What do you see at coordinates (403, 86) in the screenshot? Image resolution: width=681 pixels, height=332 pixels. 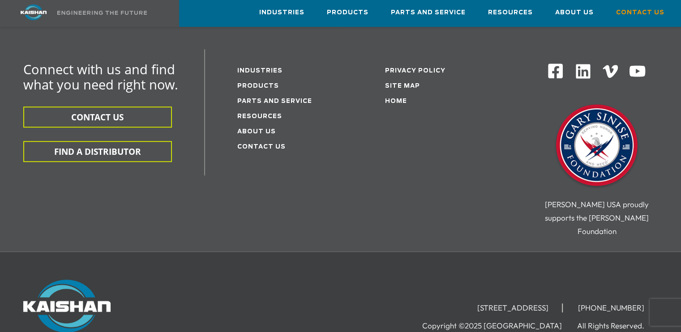 I see `a: Site Map` at bounding box center [403, 86].